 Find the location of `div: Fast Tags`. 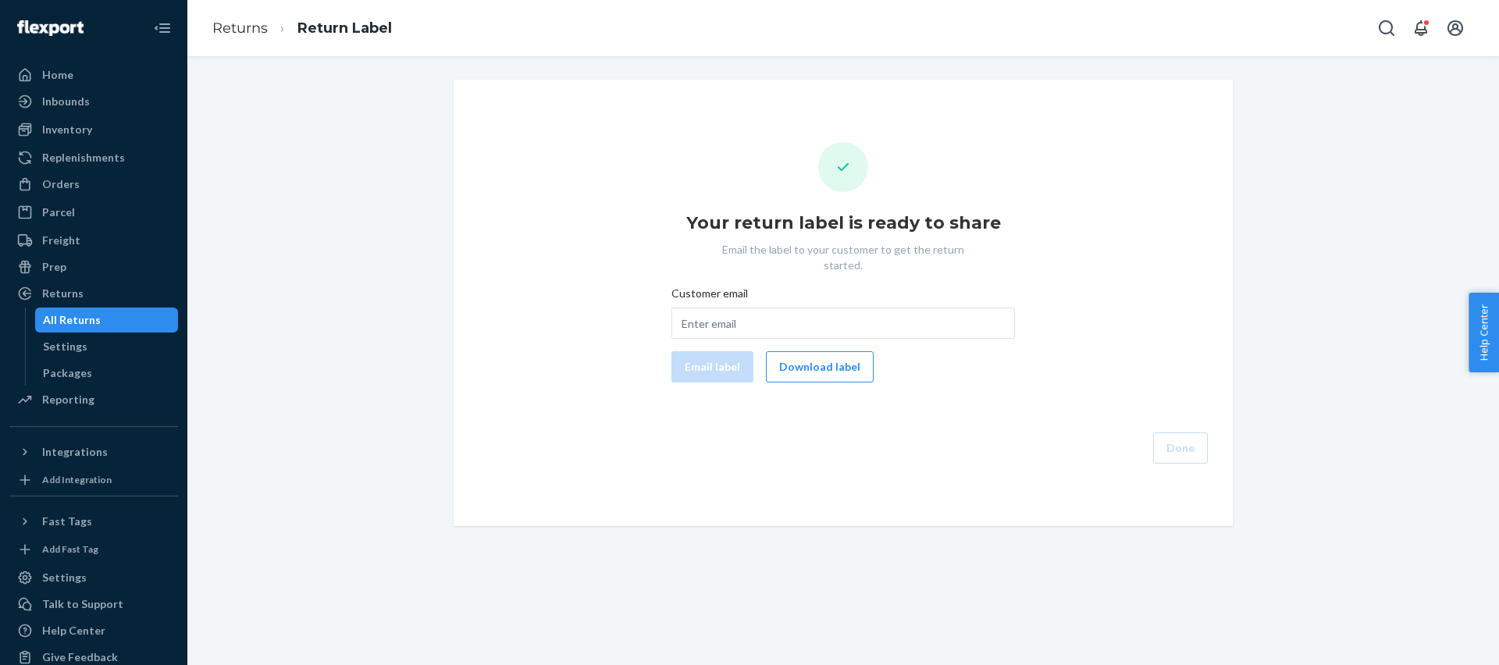

div: Fast Tags is located at coordinates (67, 522).